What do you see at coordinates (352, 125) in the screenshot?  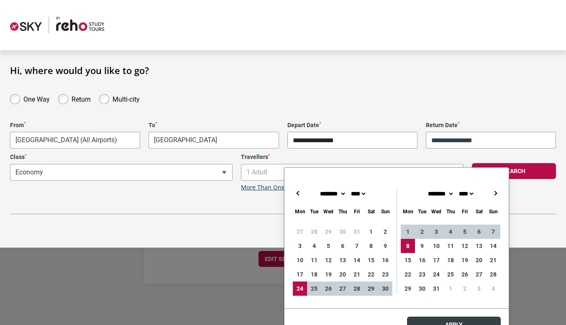 I see `label: Depart Date` at bounding box center [352, 125].